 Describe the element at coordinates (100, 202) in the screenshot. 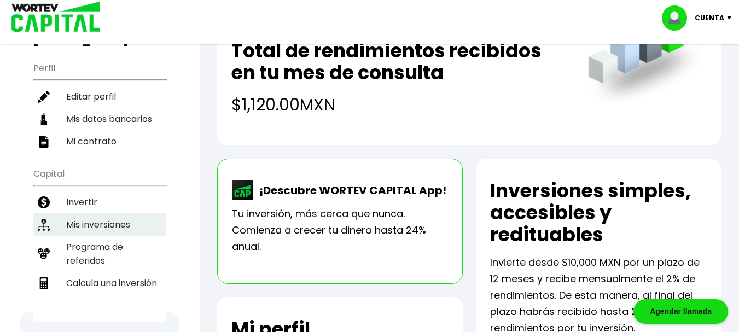

I see `li: Invertir` at that location.